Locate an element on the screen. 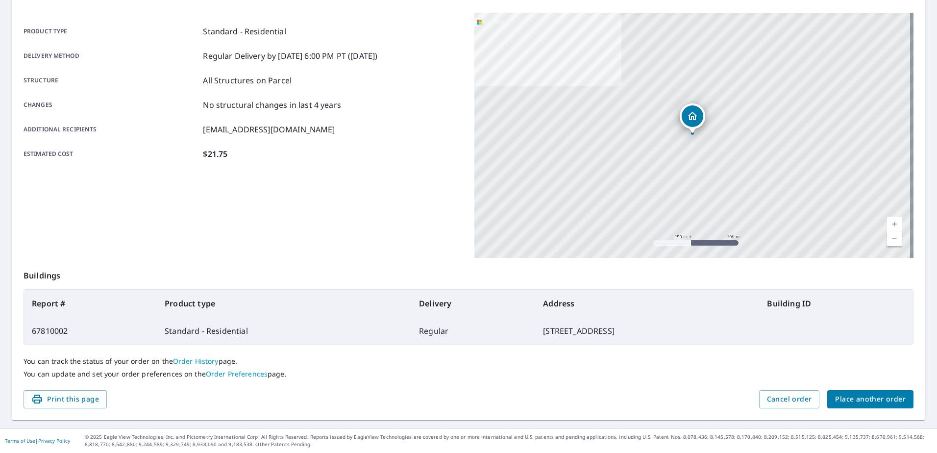 This screenshot has height=453, width=937. p: © 2025 Eagle View Technologies, Inc. and Pictometry International Corp. All Rights Reserved. Repo... is located at coordinates (508, 441).